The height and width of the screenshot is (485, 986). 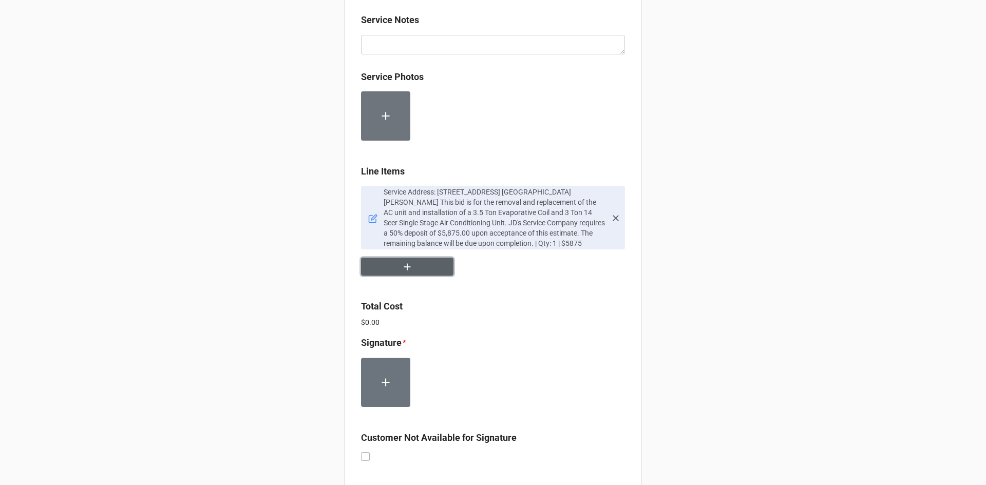 I want to click on label: Service Photos, so click(x=392, y=77).